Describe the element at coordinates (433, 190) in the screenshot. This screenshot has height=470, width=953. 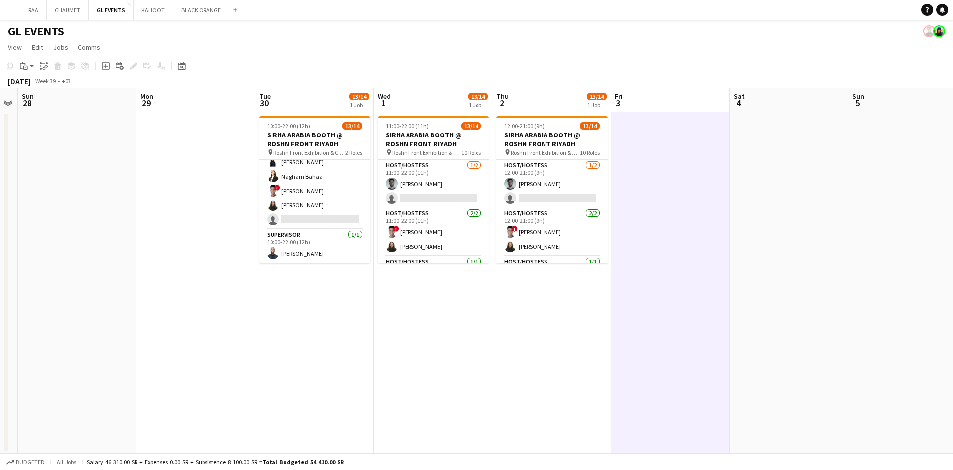
I see `app-job-card: 11:00-22:00 (11h)13/14SIRHA ARABIA BOOTH @ ROSHN FRONT RIYADH Roshn Front Exhibition & Conference...` at that location.